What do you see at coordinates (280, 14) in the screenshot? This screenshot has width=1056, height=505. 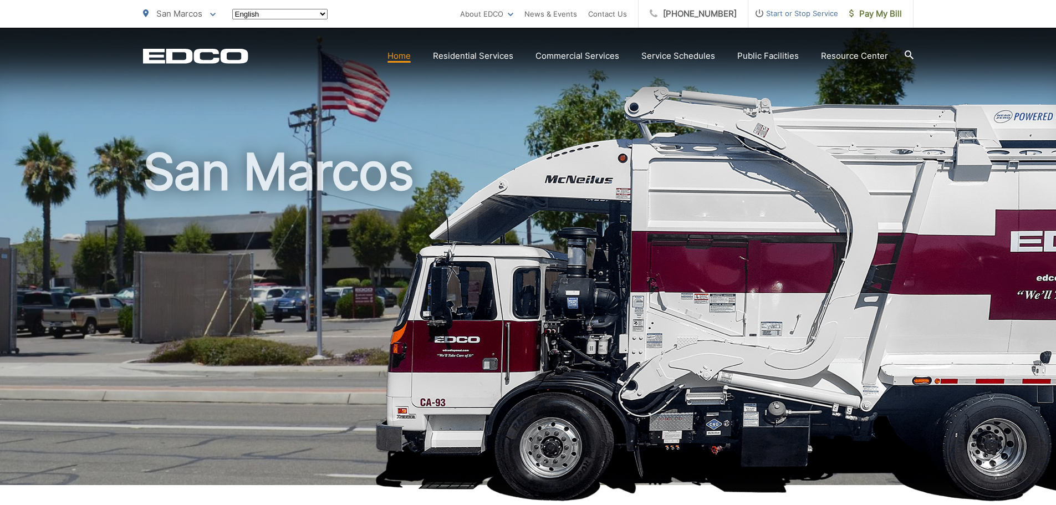 I see `select: Select a language` at bounding box center [280, 14].